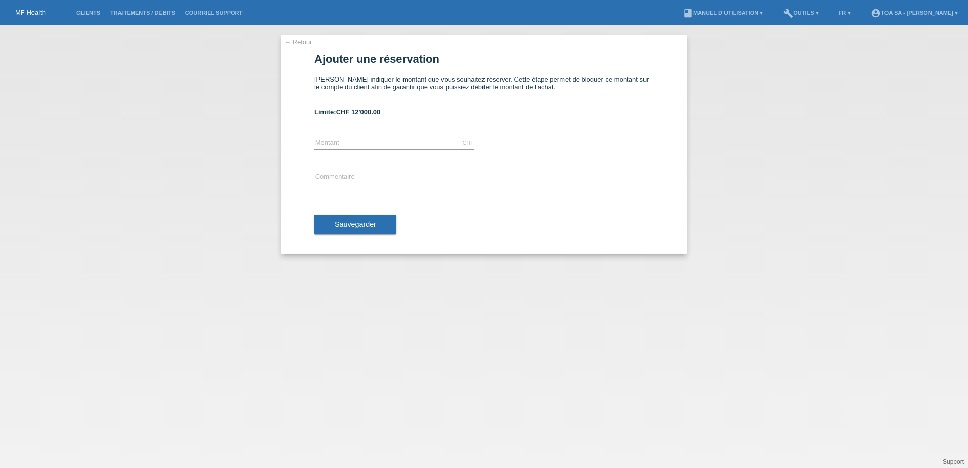 This screenshot has width=968, height=468. I want to click on button: Sauvegarder, so click(355, 224).